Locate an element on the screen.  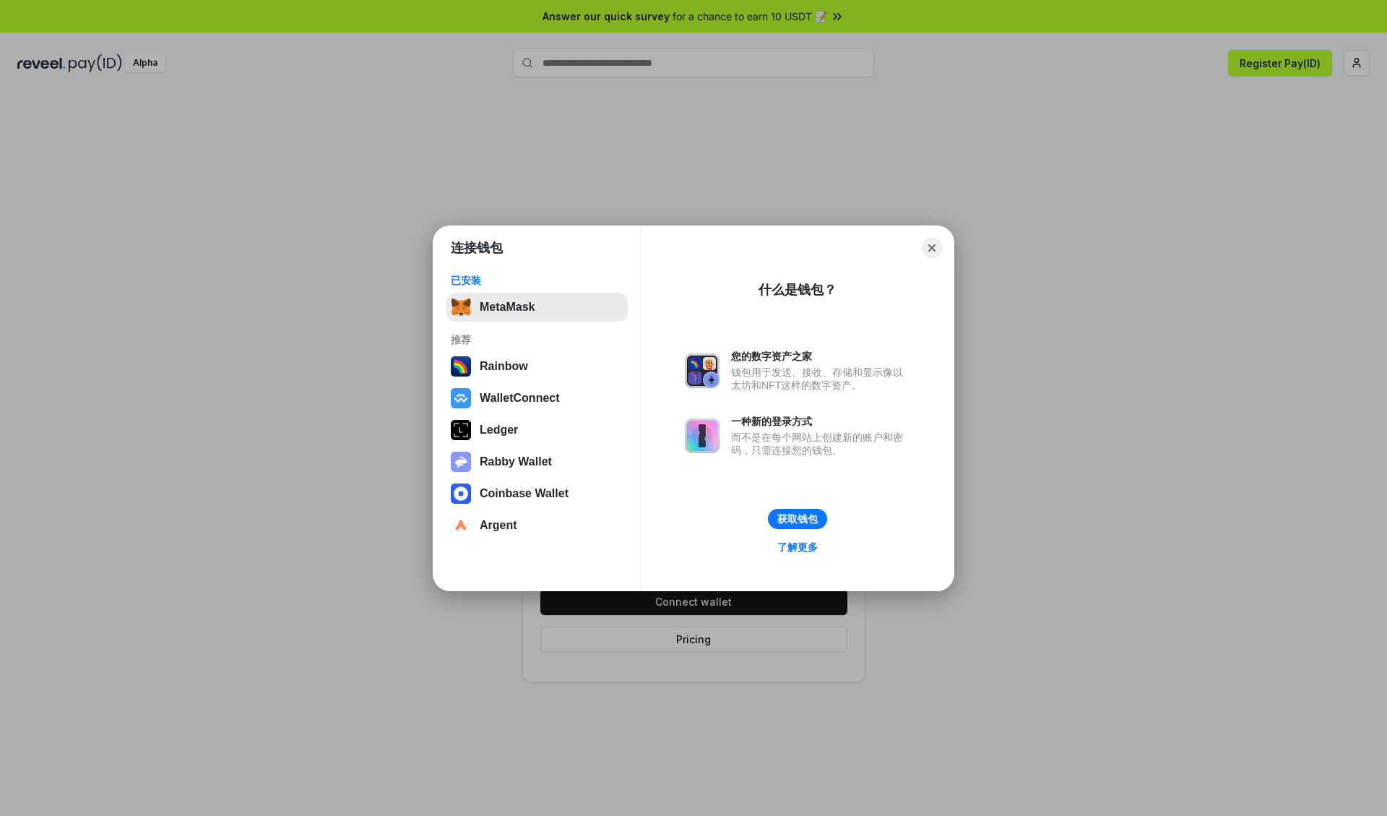
button: Rabby Wallet is located at coordinates (537, 462).